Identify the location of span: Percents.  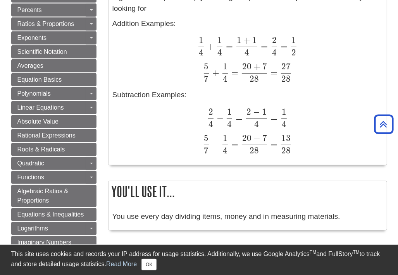
(29, 10).